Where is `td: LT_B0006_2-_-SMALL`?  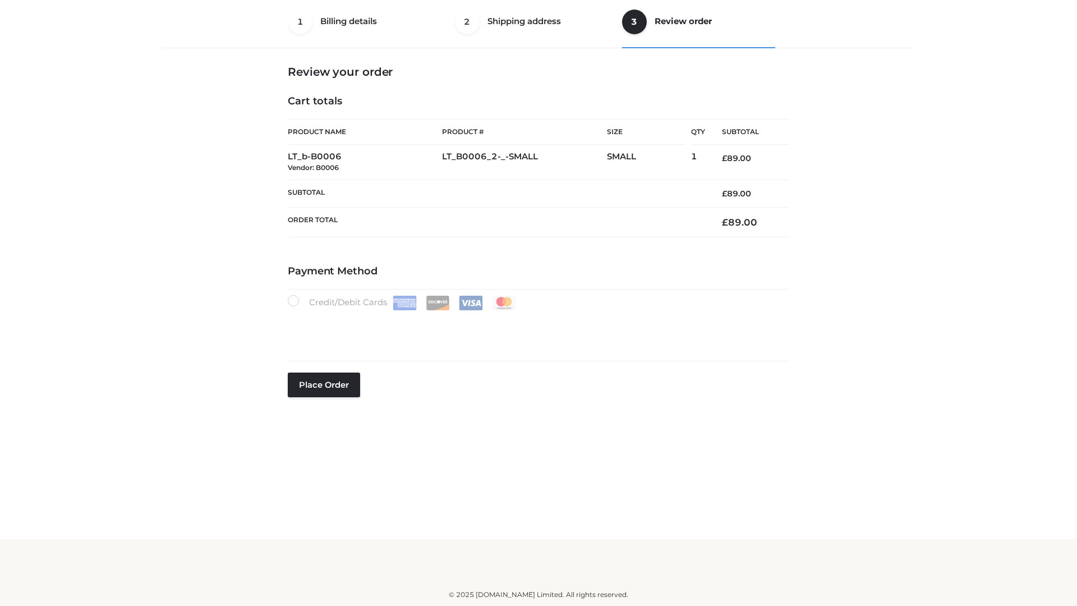
td: LT_B0006_2-_-SMALL is located at coordinates (525, 162).